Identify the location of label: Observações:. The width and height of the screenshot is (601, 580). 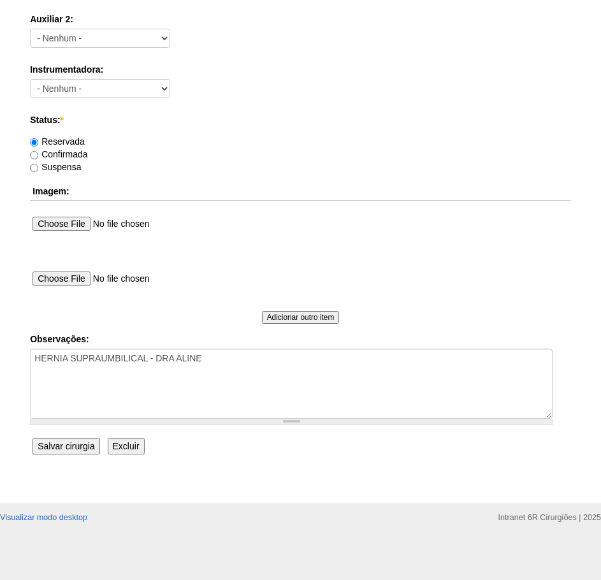
(300, 339).